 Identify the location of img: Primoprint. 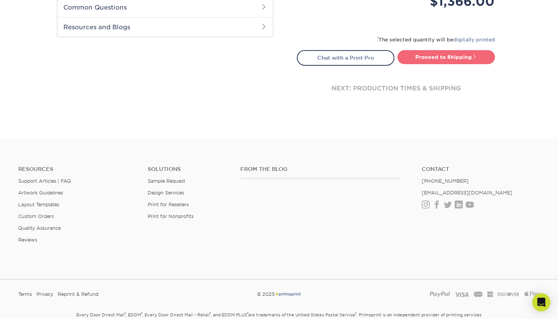
(288, 294).